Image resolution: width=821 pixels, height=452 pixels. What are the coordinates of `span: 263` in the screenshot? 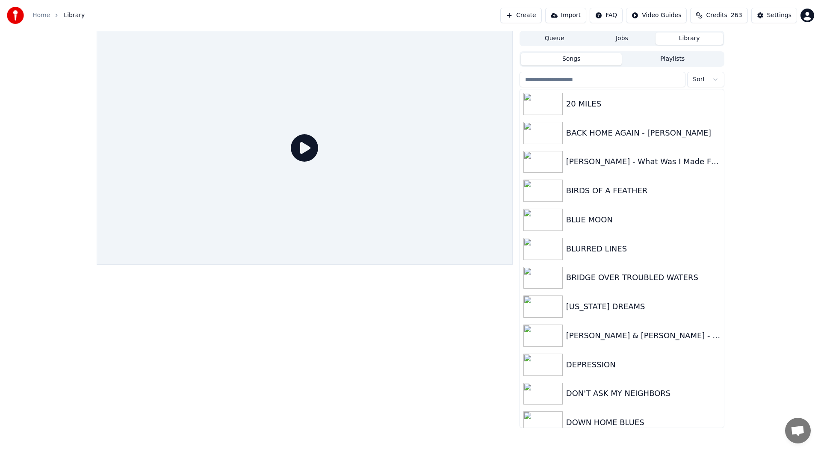 It's located at (736, 15).